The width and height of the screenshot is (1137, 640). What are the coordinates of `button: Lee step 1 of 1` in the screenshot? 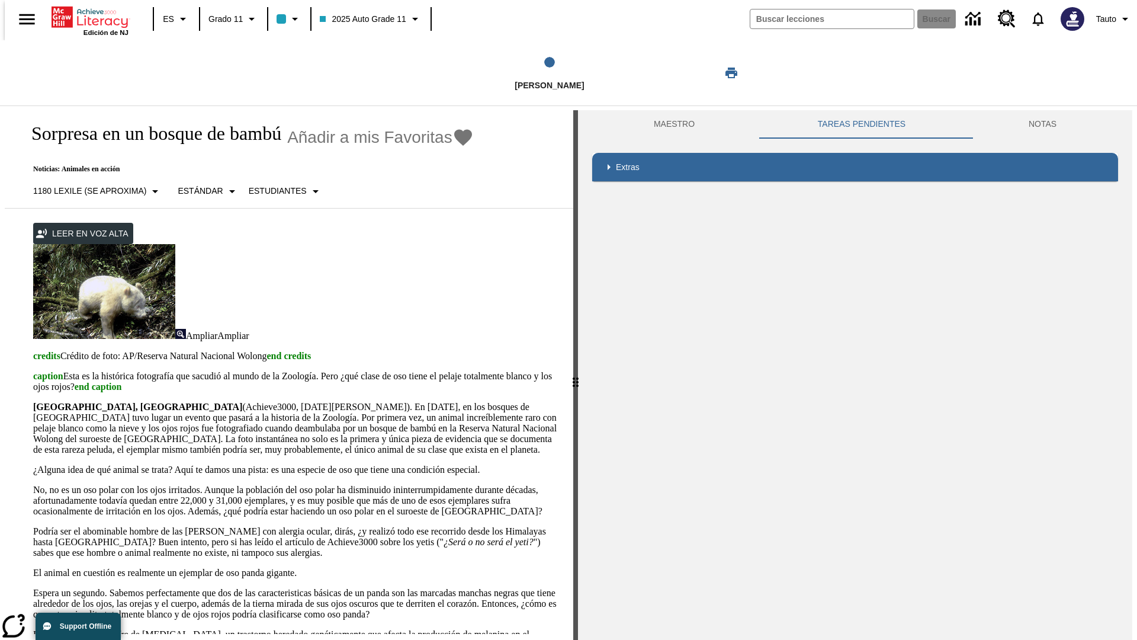 It's located at (550, 73).